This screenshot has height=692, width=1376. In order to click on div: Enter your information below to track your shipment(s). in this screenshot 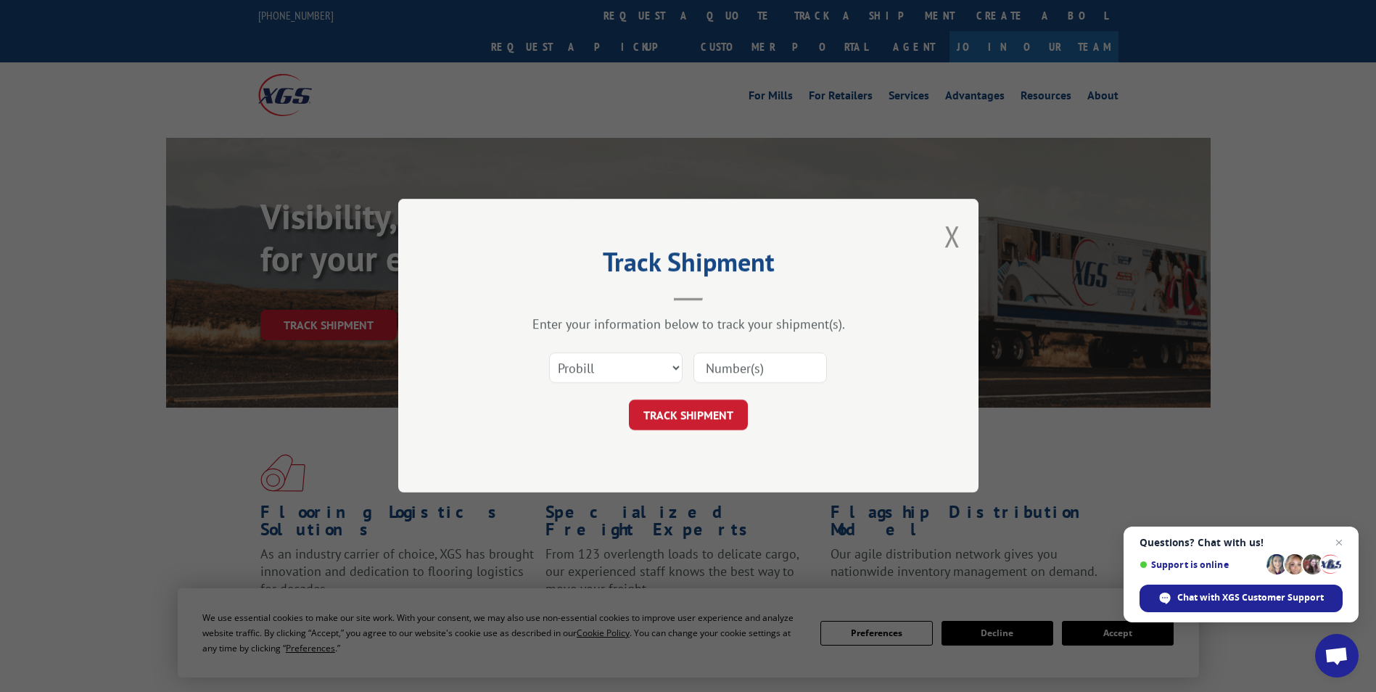, I will do `click(688, 324)`.